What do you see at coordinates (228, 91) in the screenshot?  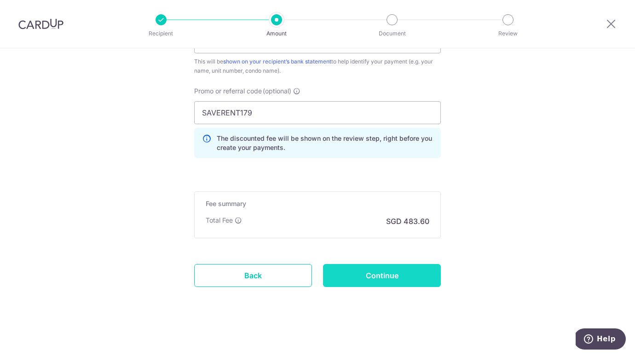 I see `span: Promo or referral code` at bounding box center [228, 91].